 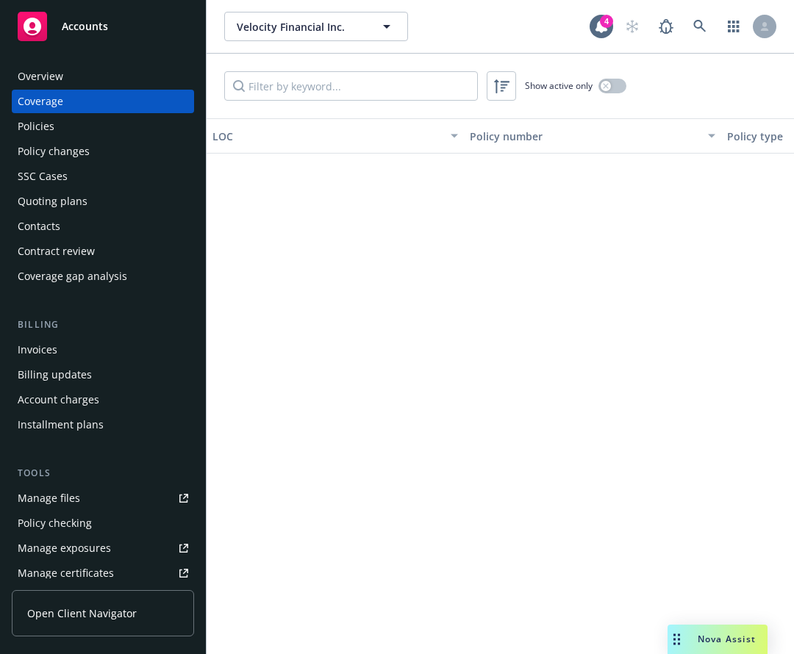 I want to click on span: Velocity Financial Inc., so click(x=300, y=26).